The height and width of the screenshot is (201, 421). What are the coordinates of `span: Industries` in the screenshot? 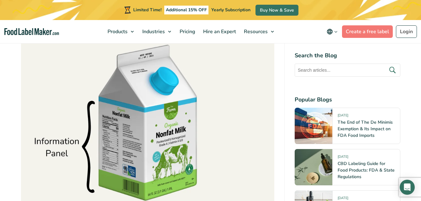 It's located at (153, 32).